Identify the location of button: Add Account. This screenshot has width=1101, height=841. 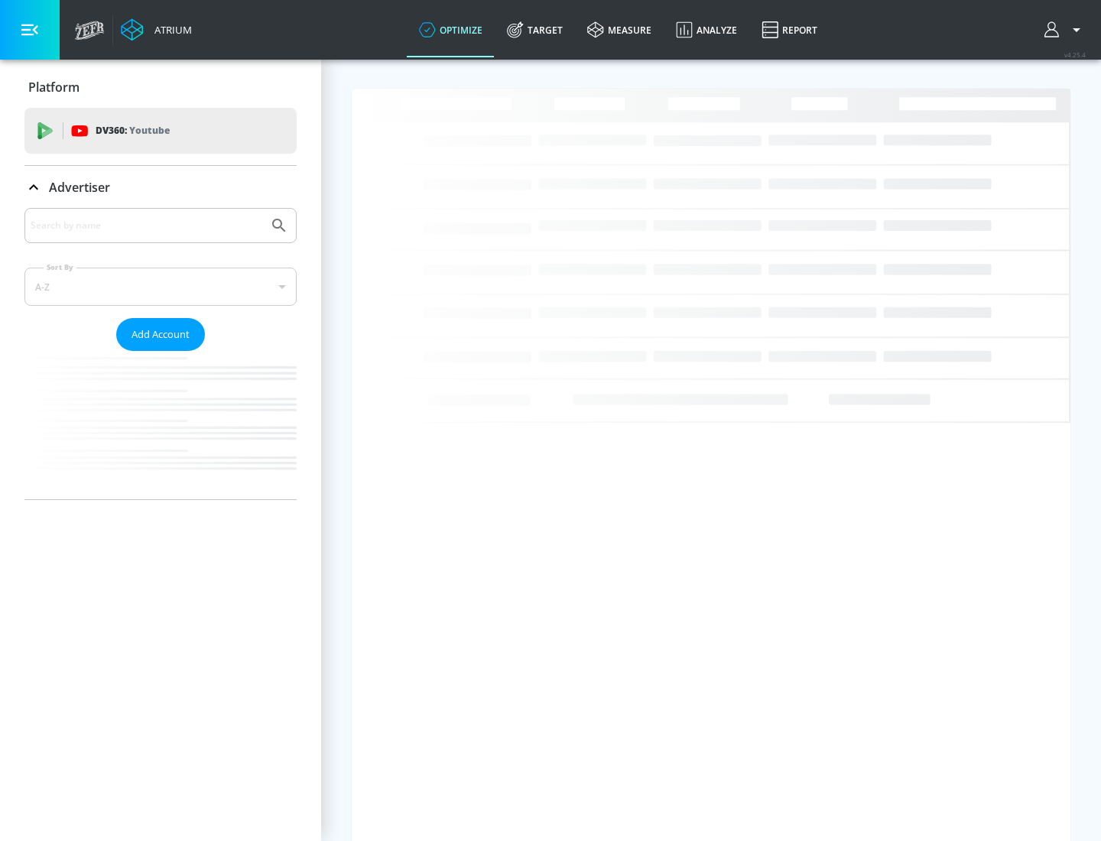
(161, 334).